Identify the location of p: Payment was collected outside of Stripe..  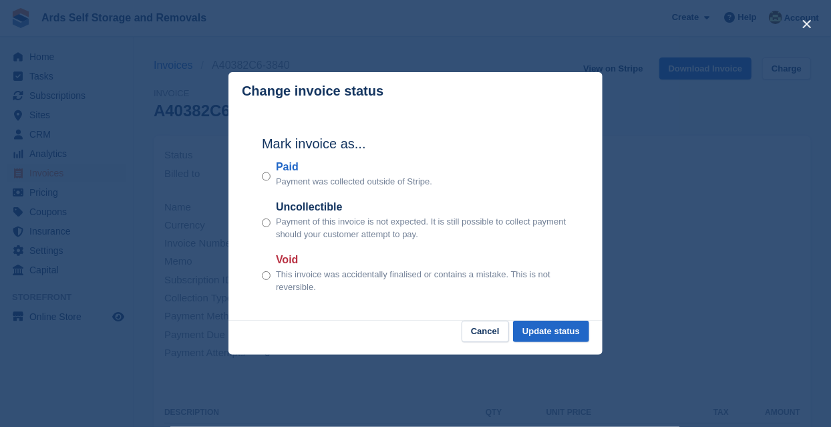
(354, 182).